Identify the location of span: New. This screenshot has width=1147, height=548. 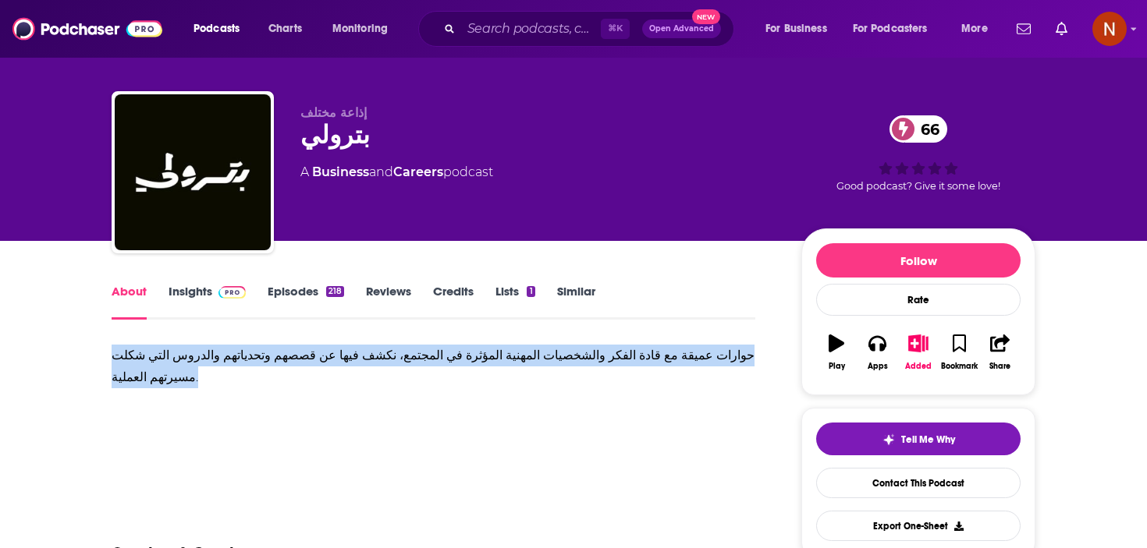
(706, 16).